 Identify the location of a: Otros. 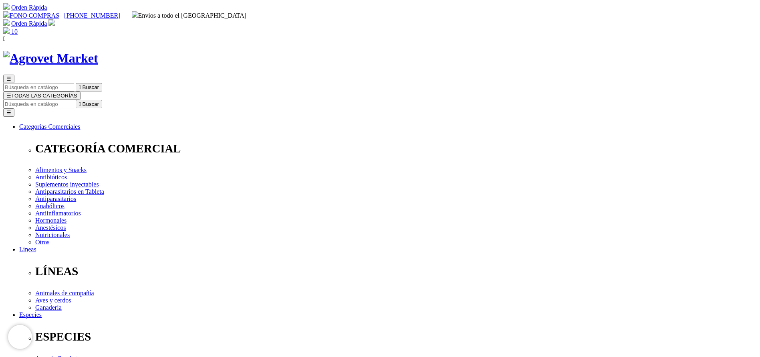
(42, 242).